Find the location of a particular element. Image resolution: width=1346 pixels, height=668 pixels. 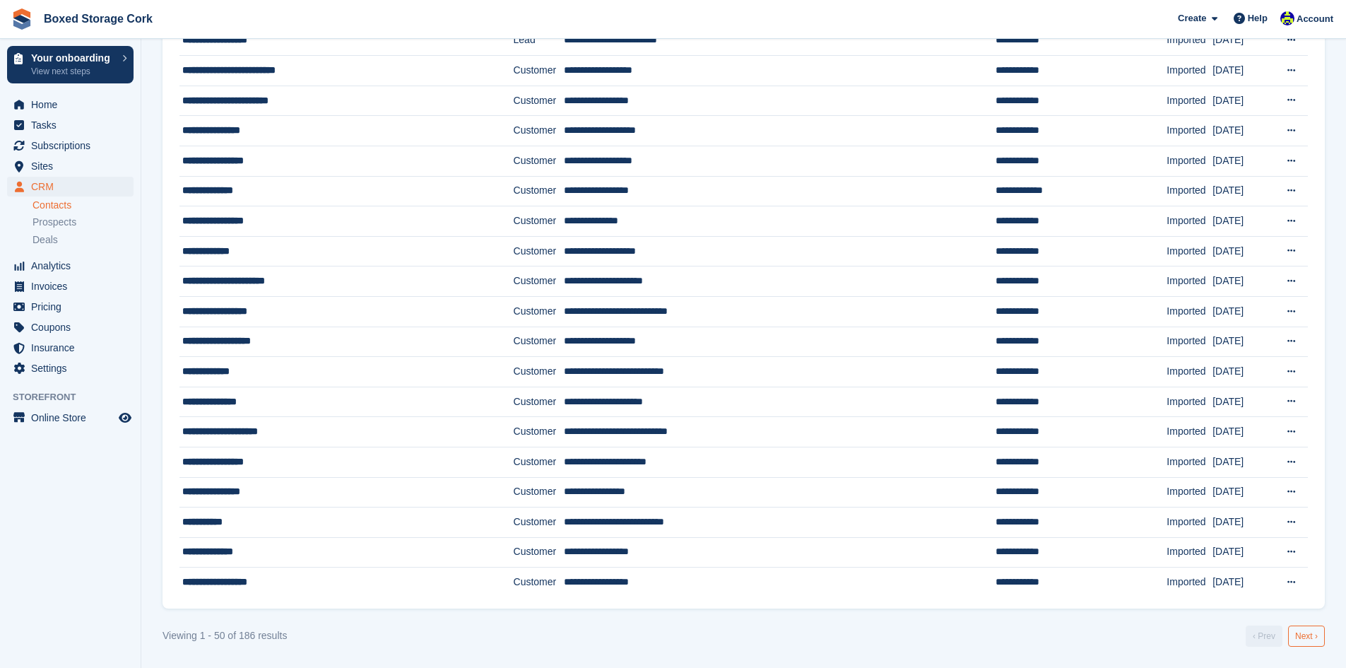

span: CRM is located at coordinates (73, 187).